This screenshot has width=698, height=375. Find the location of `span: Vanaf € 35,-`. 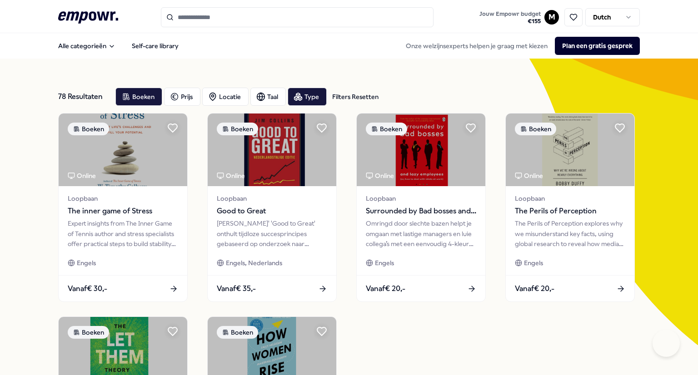

span: Vanaf € 35,- is located at coordinates (236, 289).